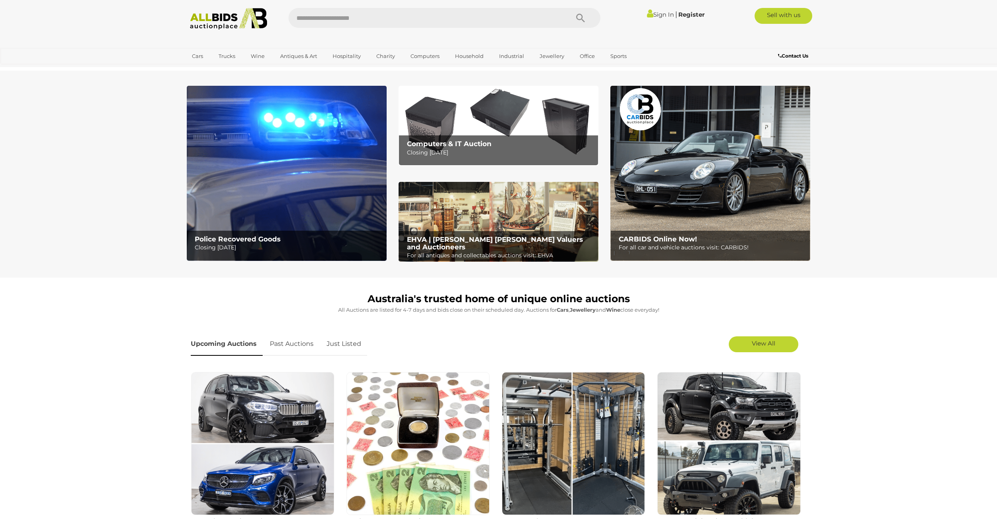 The width and height of the screenshot is (997, 519). Describe the element at coordinates (344, 344) in the screenshot. I see `a: Just Listed` at that location.